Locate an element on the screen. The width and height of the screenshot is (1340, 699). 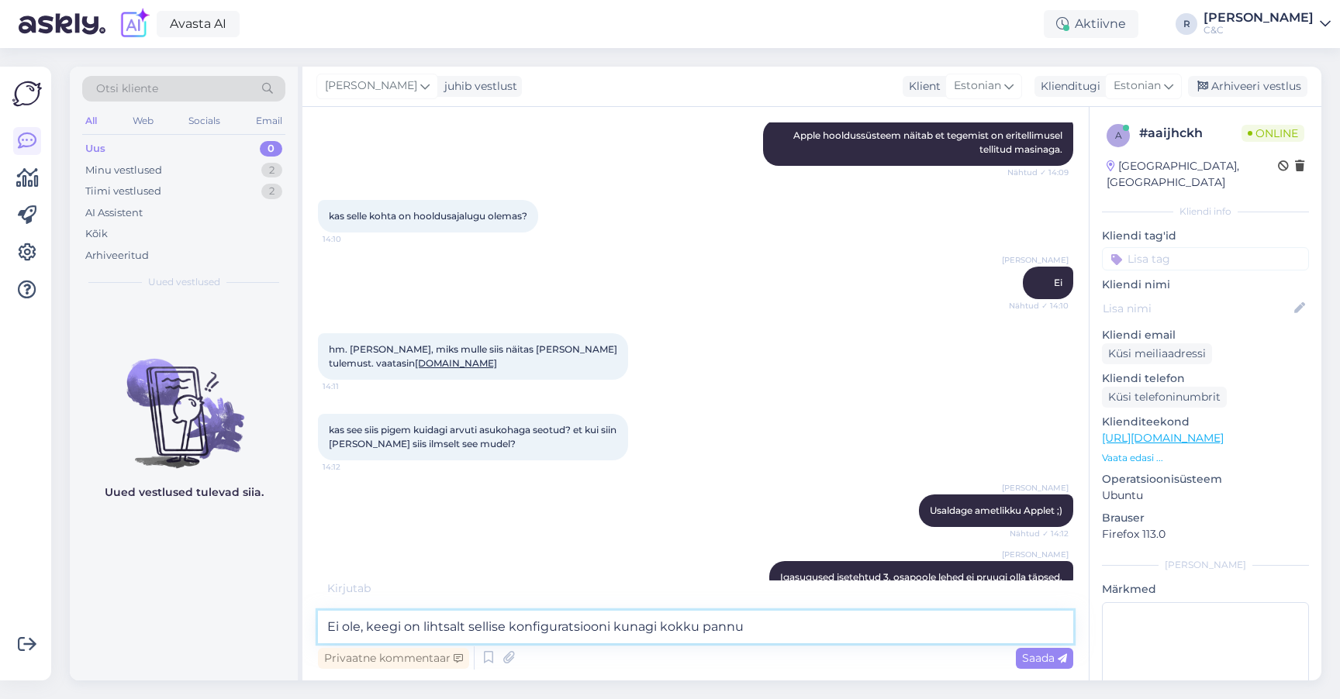
span: Nähtud ✓ 14:12 is located at coordinates (1039, 533).